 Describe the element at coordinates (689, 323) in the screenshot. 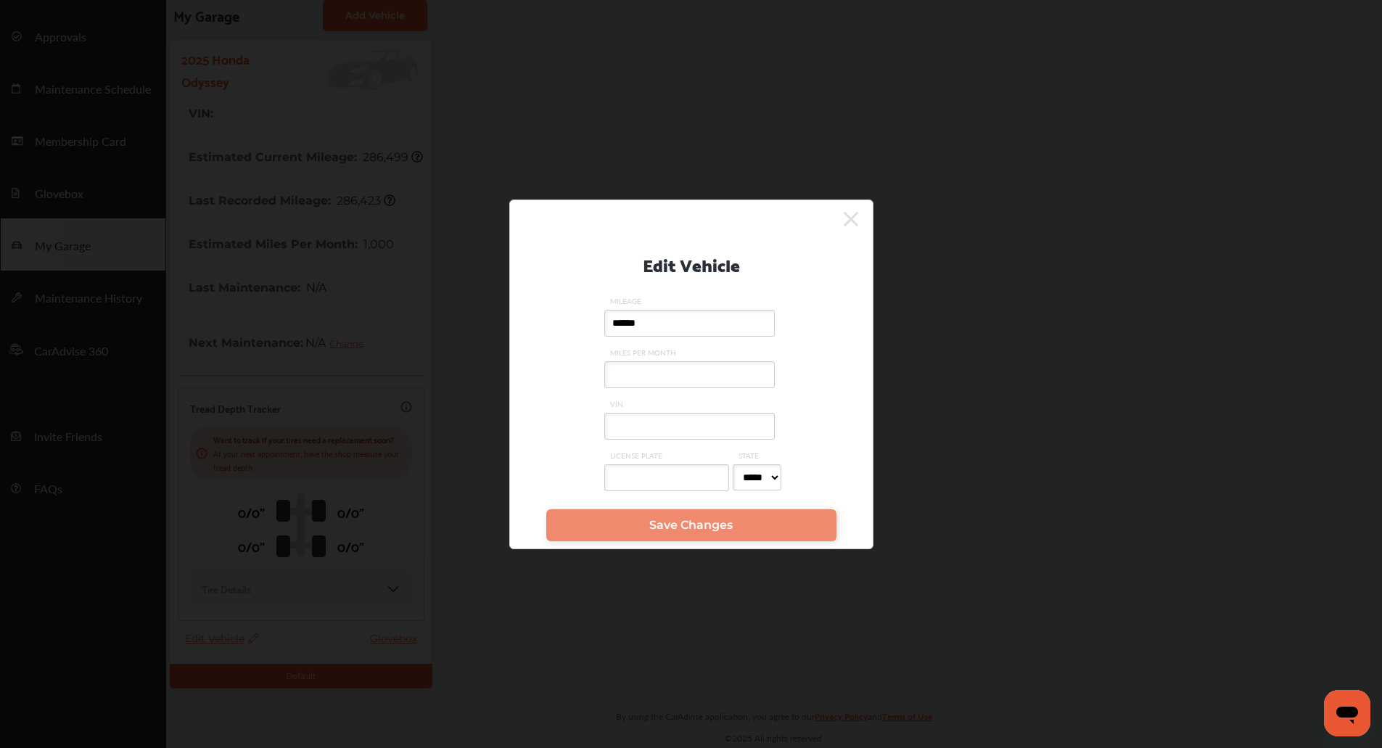

I see `input: MILEAGE` at that location.